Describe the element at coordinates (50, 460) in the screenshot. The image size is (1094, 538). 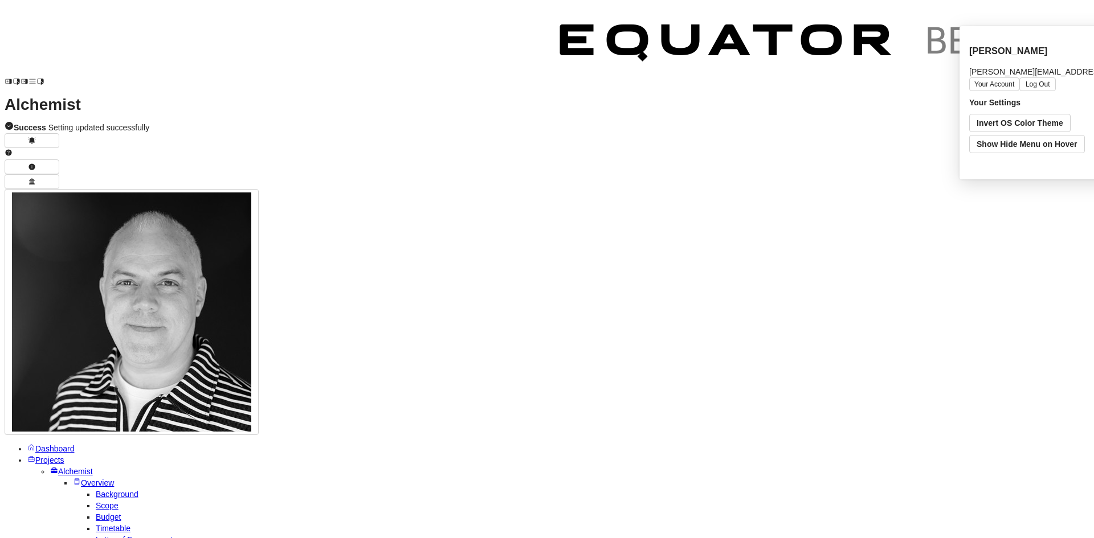
I see `span: Projects` at that location.